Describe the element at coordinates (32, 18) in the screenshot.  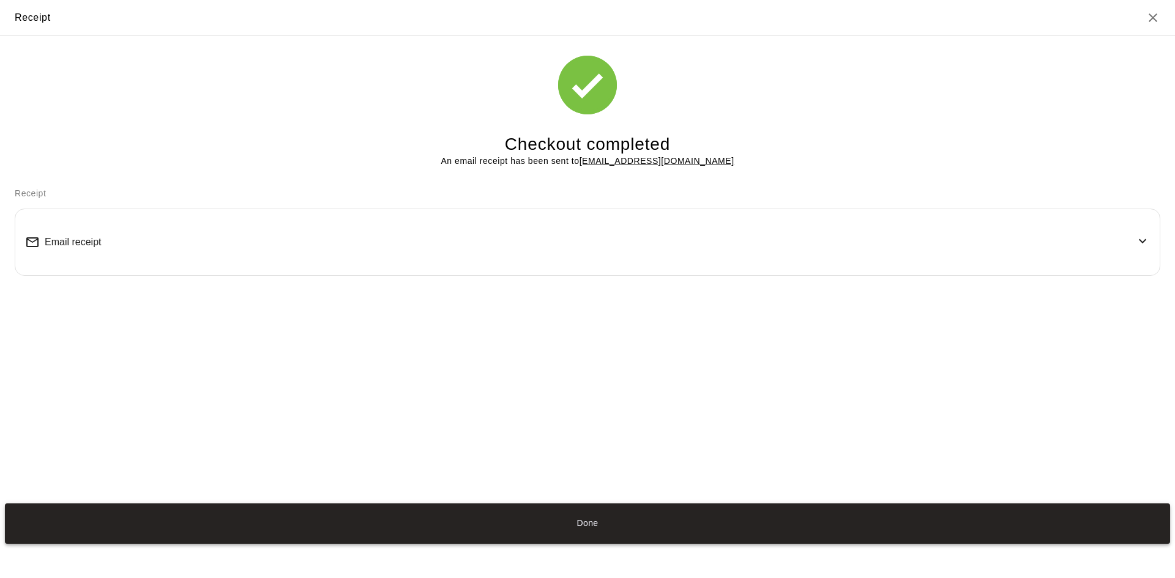
I see `div: Receipt` at that location.